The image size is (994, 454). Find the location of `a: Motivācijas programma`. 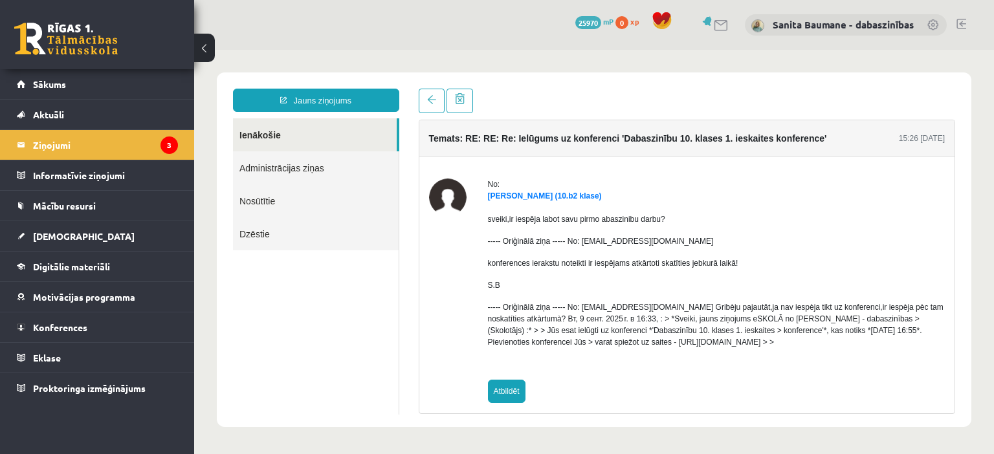

a: Motivācijas programma is located at coordinates (97, 297).